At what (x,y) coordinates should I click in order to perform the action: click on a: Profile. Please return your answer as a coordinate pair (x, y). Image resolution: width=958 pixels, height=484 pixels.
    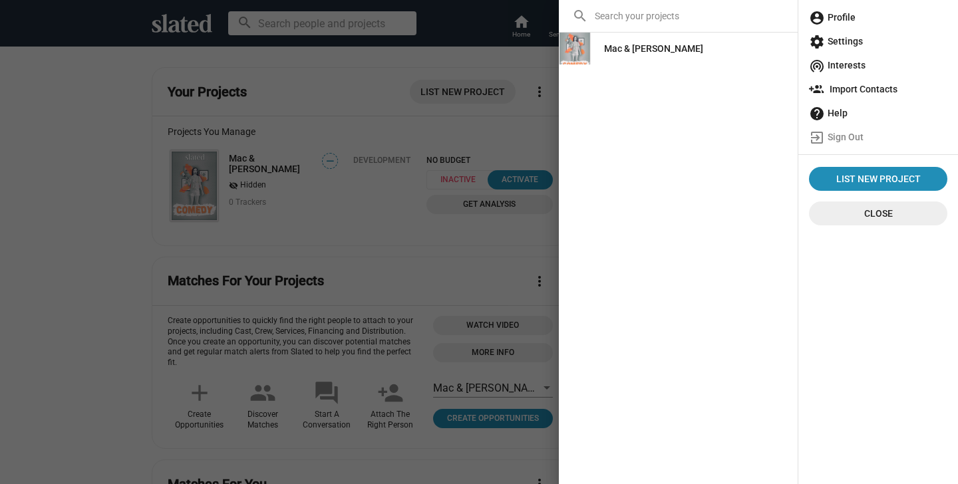
    Looking at the image, I should click on (878, 17).